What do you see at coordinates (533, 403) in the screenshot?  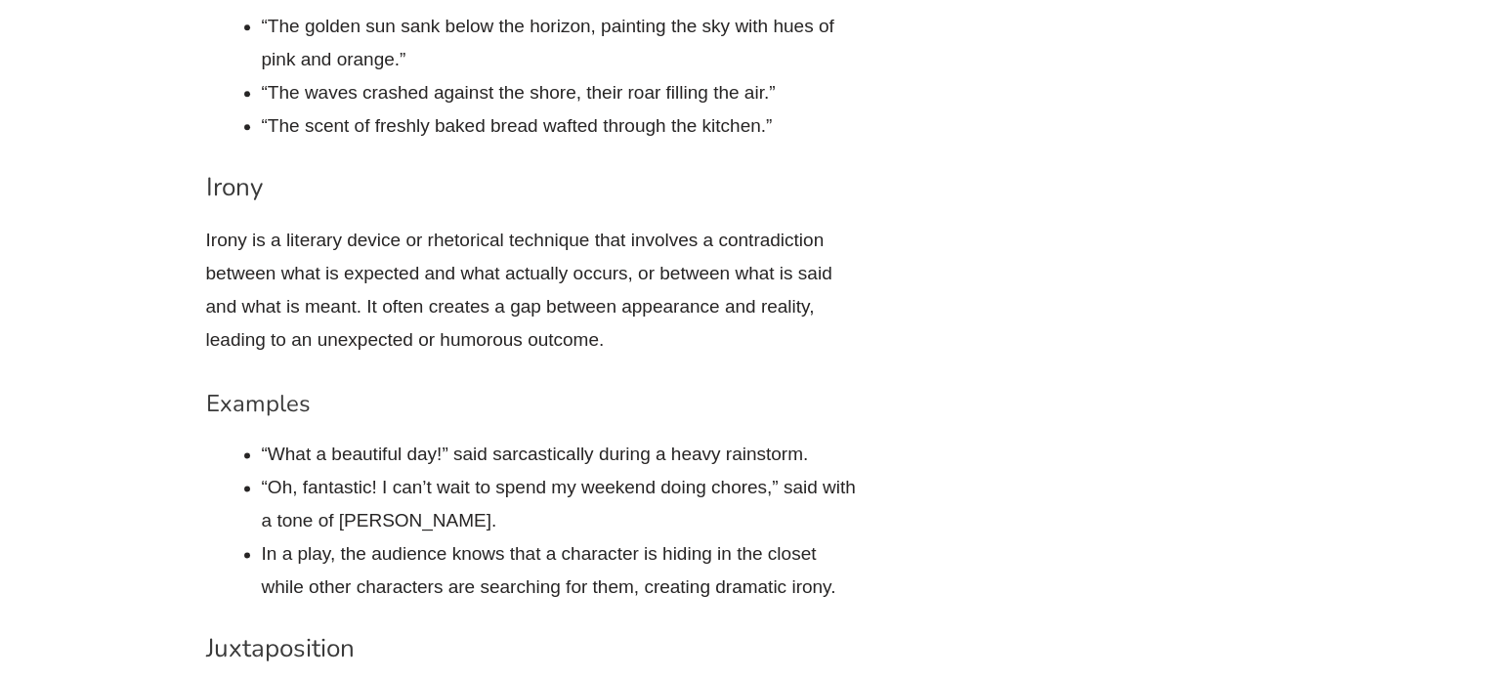 I see `h4: Examples` at bounding box center [533, 403].